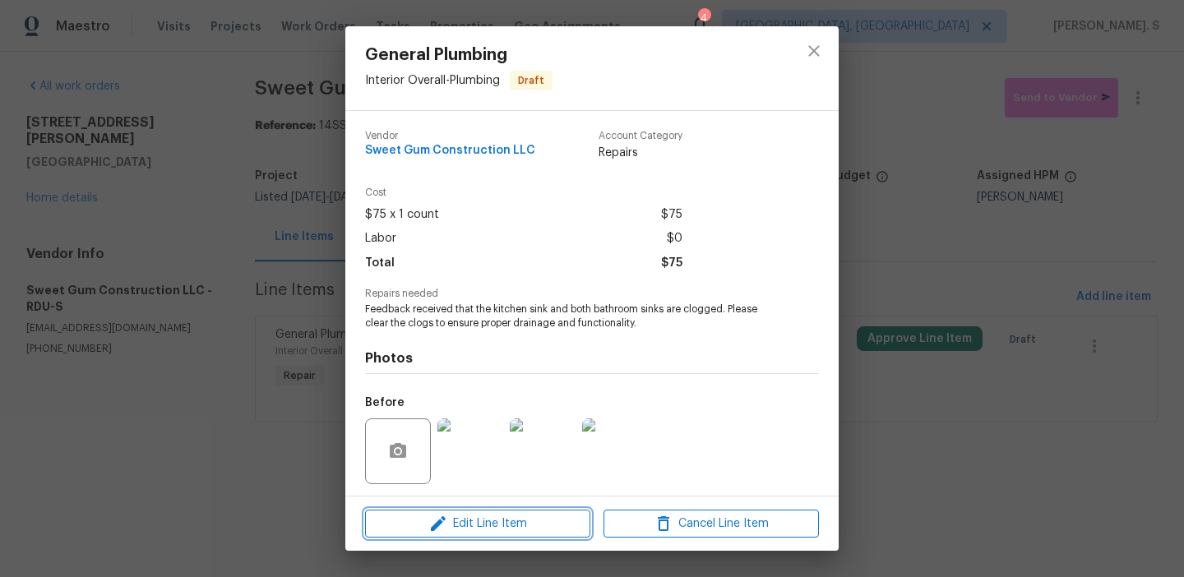  Describe the element at coordinates (711, 524) in the screenshot. I see `button: Cancel Line Item` at that location.